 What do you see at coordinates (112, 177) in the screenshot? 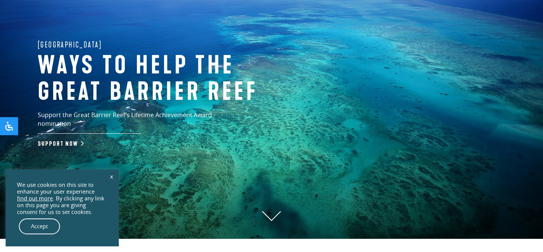
I see `a: x` at bounding box center [112, 177].